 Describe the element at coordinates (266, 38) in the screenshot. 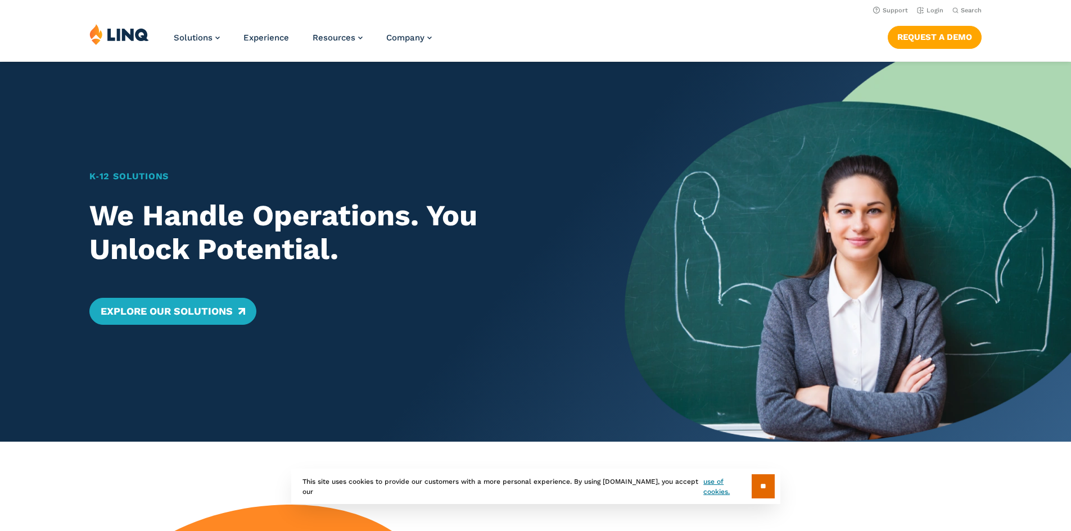

I see `span: Experience` at that location.